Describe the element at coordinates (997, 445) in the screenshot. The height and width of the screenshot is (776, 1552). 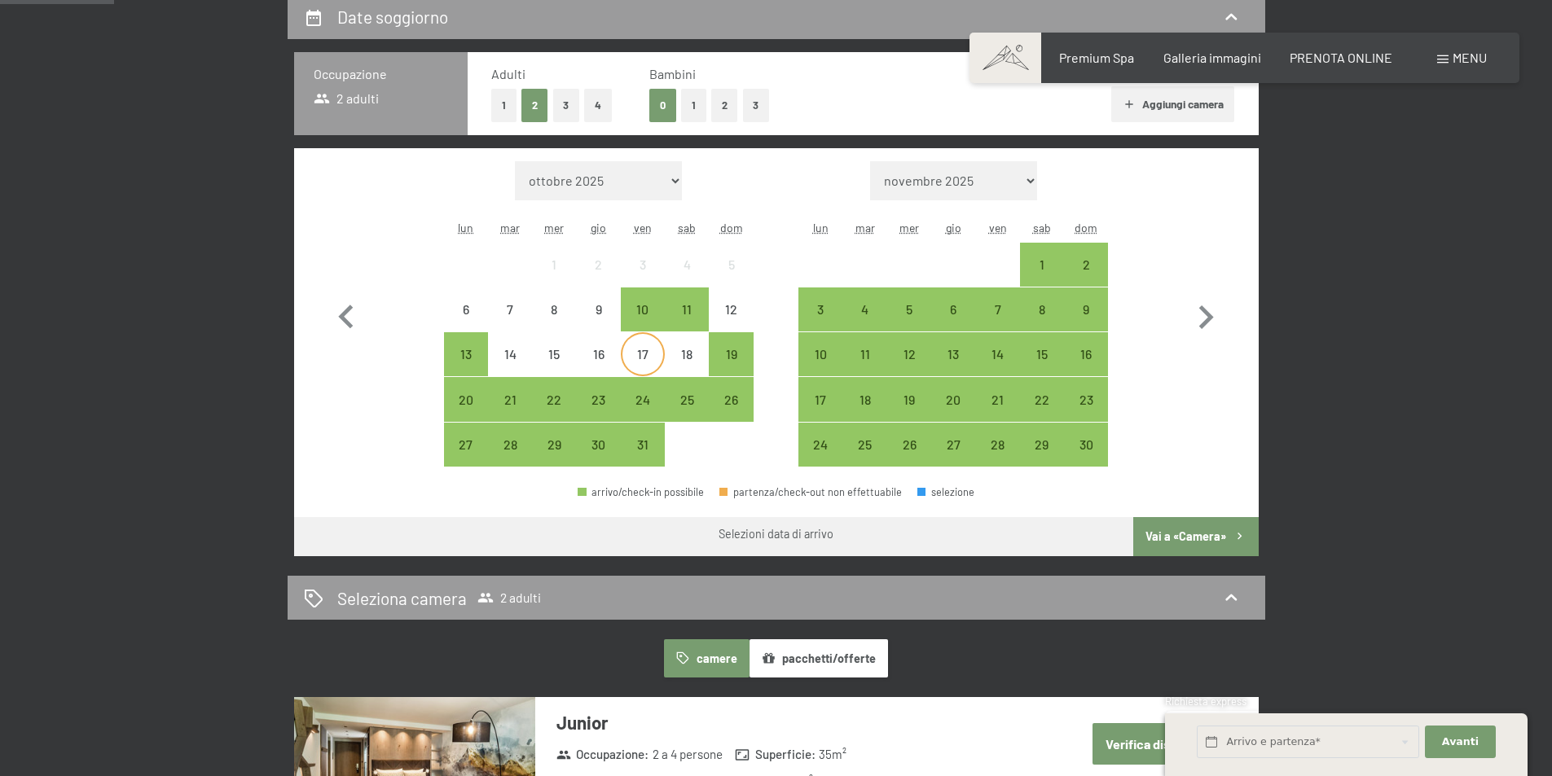
I see `div: Fri Nov 28 2025` at that location.